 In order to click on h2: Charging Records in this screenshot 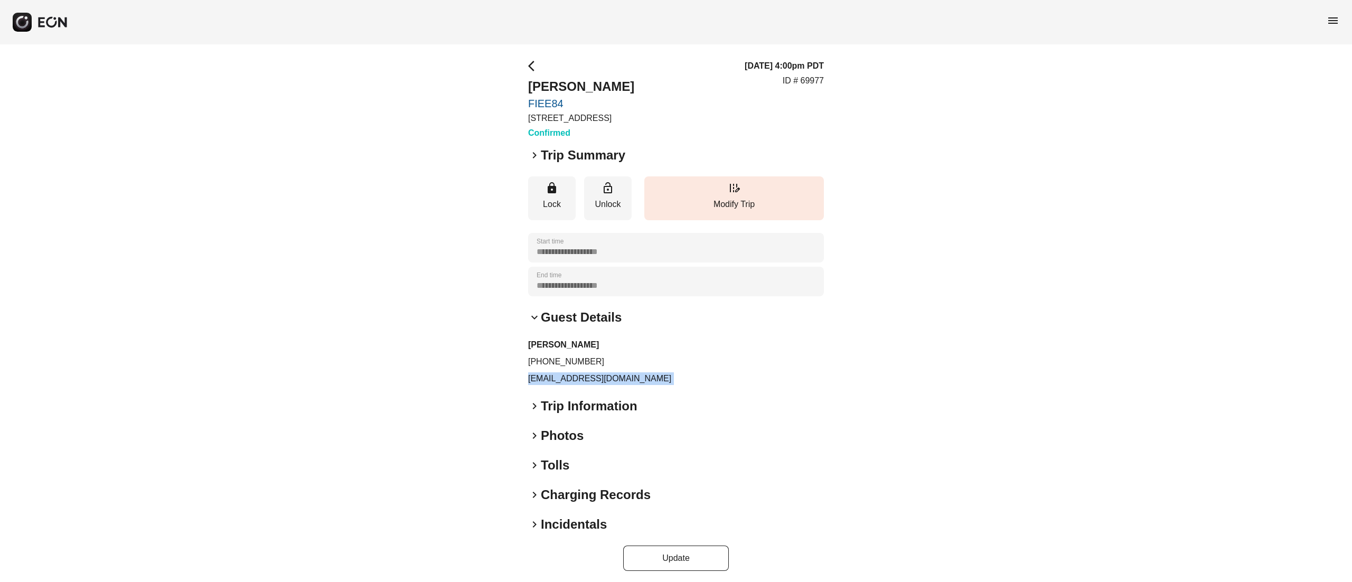, I will do `click(596, 495)`.